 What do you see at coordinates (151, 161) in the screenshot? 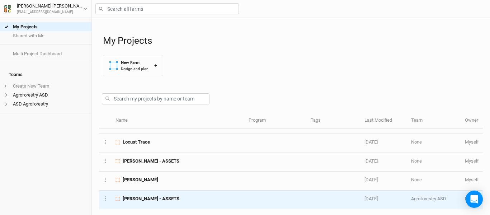
I see `span: Woods - ASSETS` at bounding box center [151, 161].